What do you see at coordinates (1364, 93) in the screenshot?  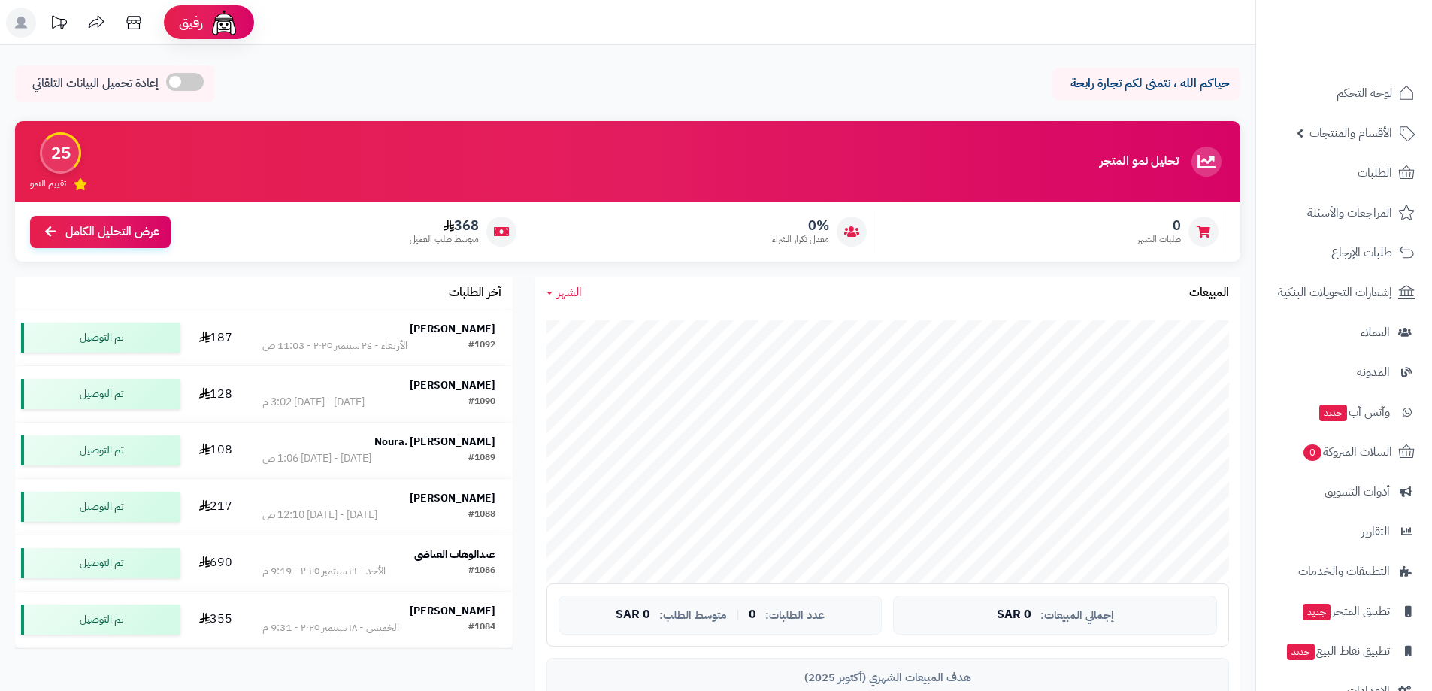 I see `span: لوحة التحكم` at bounding box center [1364, 93].